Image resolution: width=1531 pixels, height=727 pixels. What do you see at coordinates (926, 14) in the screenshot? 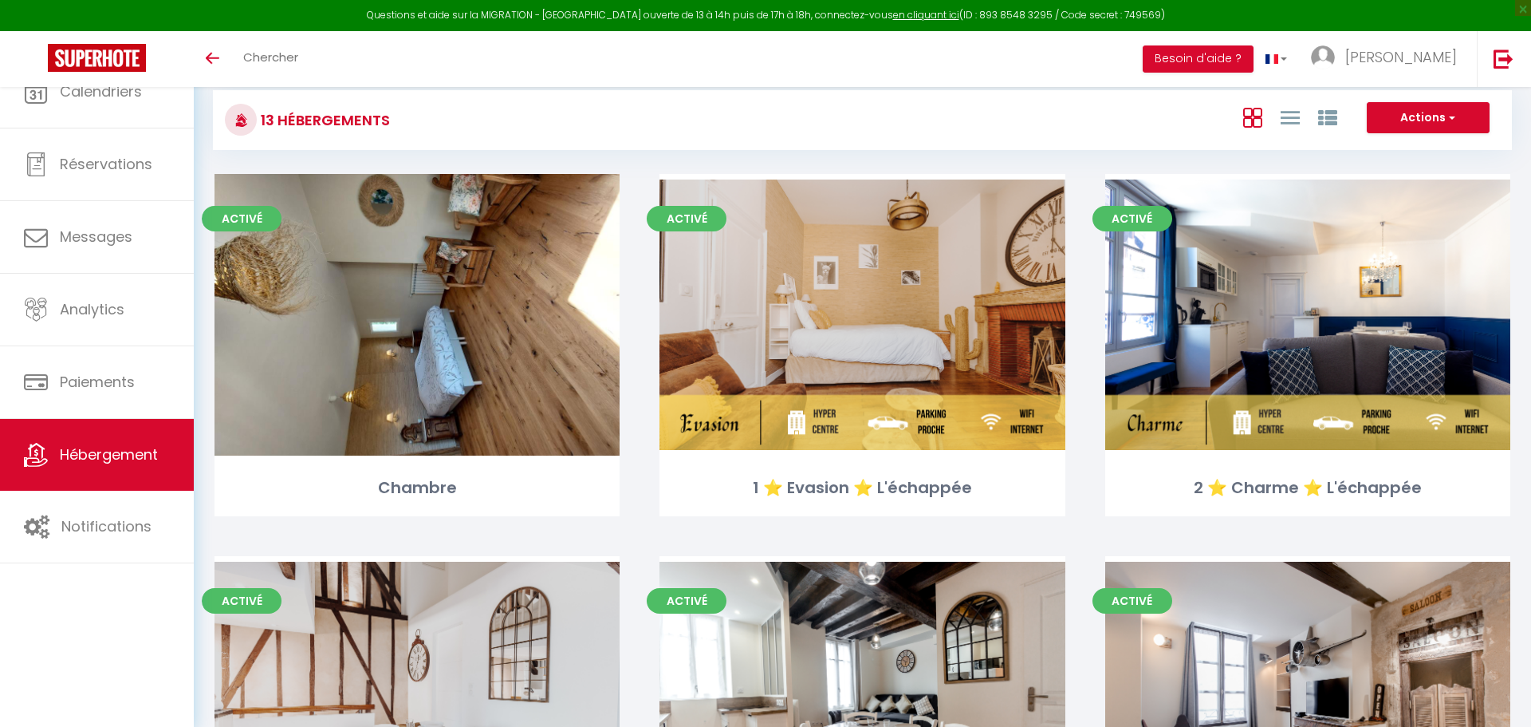
I see `a: en cliquant ici` at bounding box center [926, 14].